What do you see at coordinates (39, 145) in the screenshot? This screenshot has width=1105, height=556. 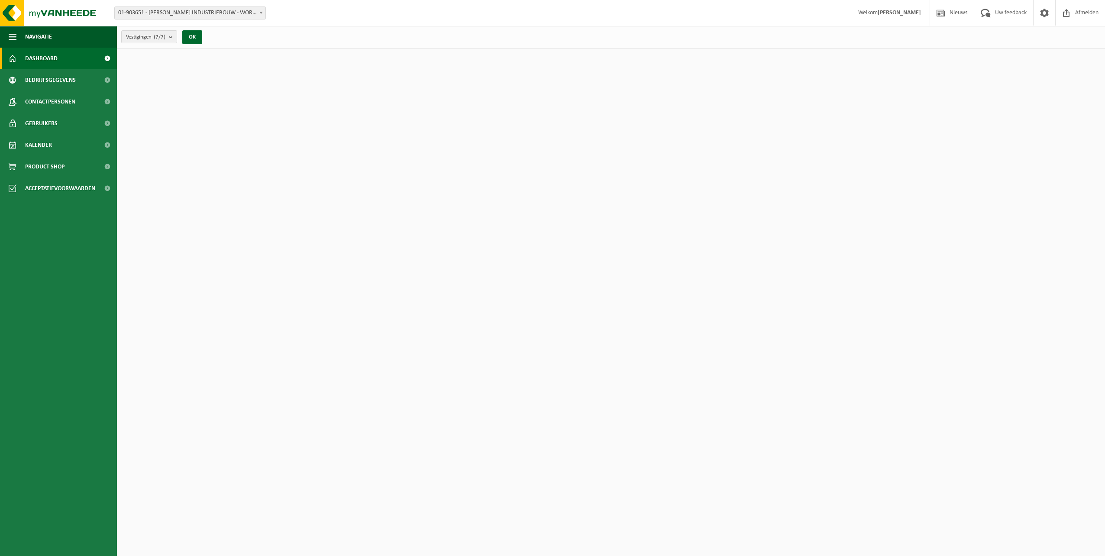 I see `span: Kalender` at bounding box center [39, 145].